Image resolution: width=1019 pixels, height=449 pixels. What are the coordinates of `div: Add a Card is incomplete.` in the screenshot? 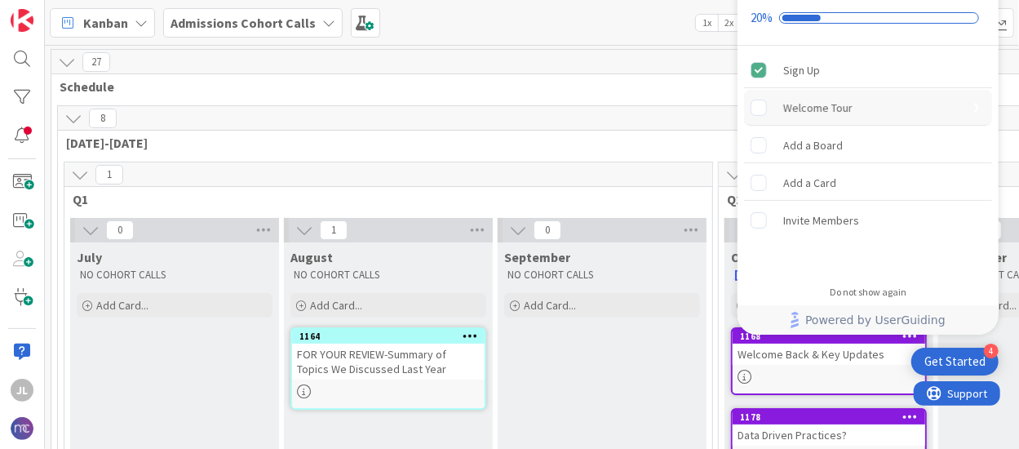 It's located at (868, 183).